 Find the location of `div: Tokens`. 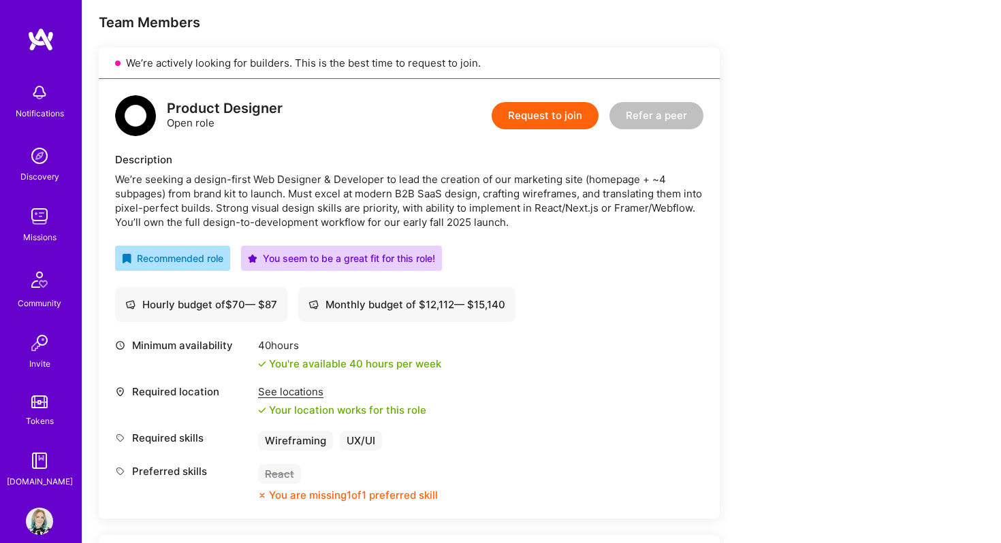

div: Tokens is located at coordinates (39, 421).